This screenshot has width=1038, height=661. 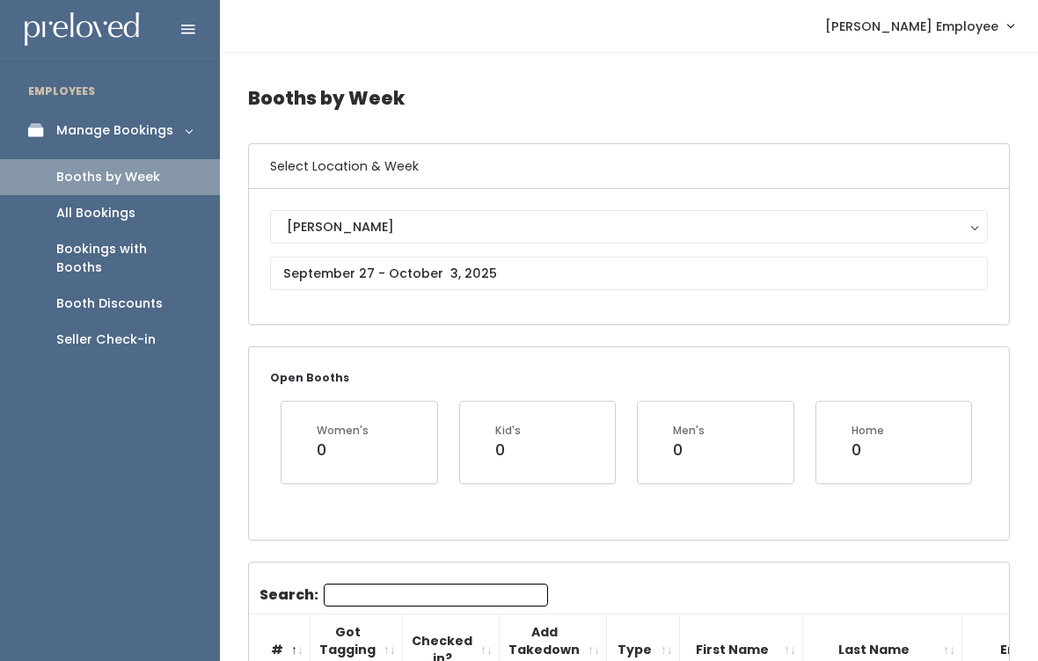 I want to click on div: Bookings with Booths, so click(x=124, y=259).